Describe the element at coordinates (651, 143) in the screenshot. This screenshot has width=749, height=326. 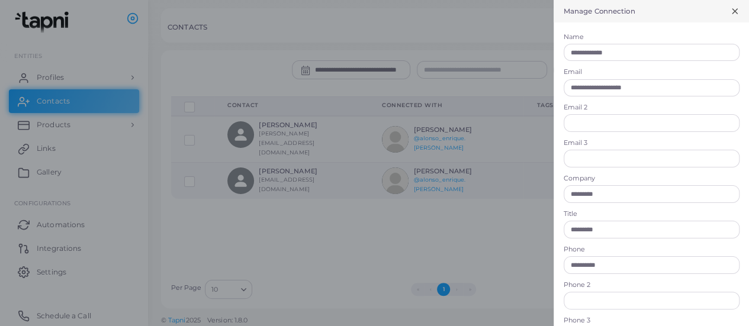
I see `label: Email 3` at that location.